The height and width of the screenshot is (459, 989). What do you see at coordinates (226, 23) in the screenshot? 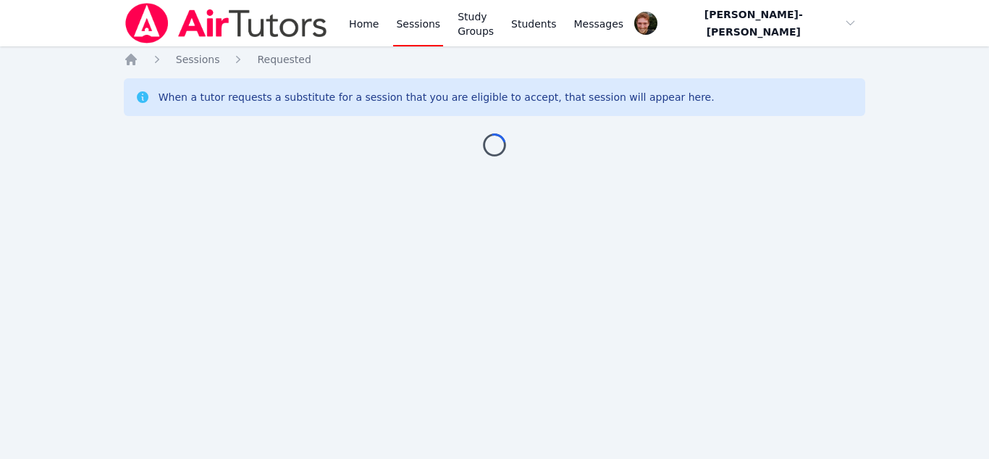
I see `img: Air Tutors` at bounding box center [226, 23].